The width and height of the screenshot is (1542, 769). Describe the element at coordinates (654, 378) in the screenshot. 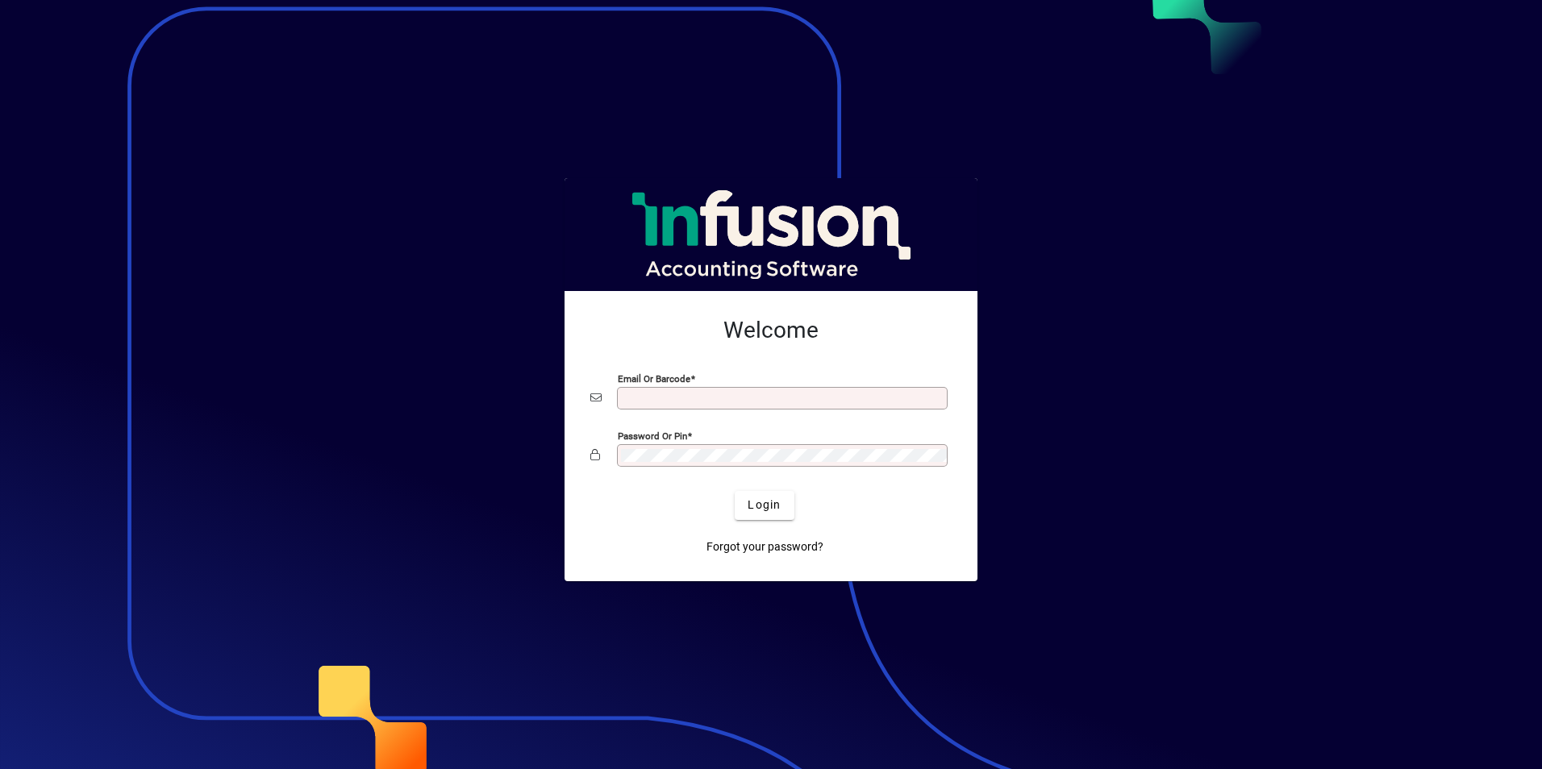

I see `mat-label: Email or Barcode` at that location.